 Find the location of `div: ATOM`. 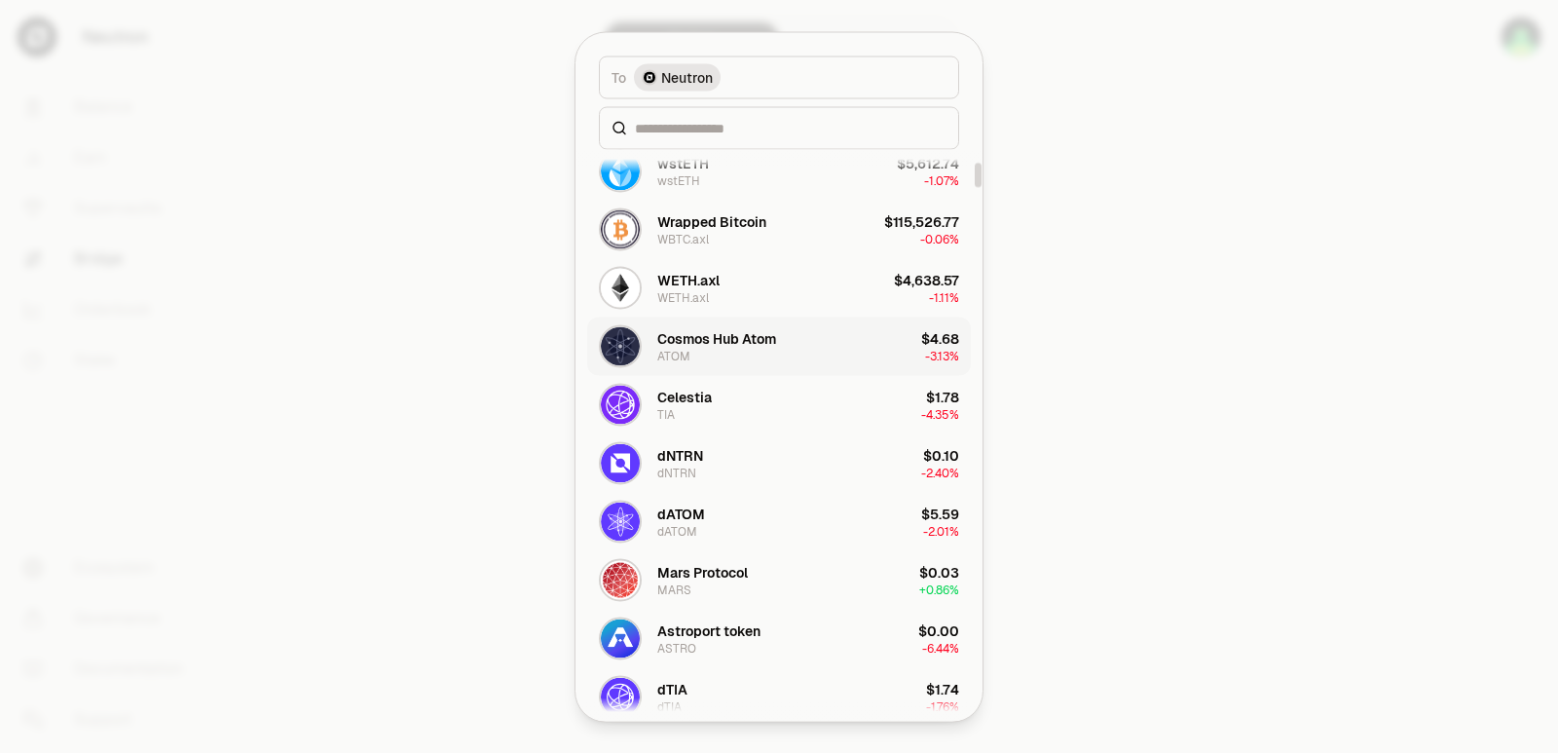

div: ATOM is located at coordinates (674, 355).